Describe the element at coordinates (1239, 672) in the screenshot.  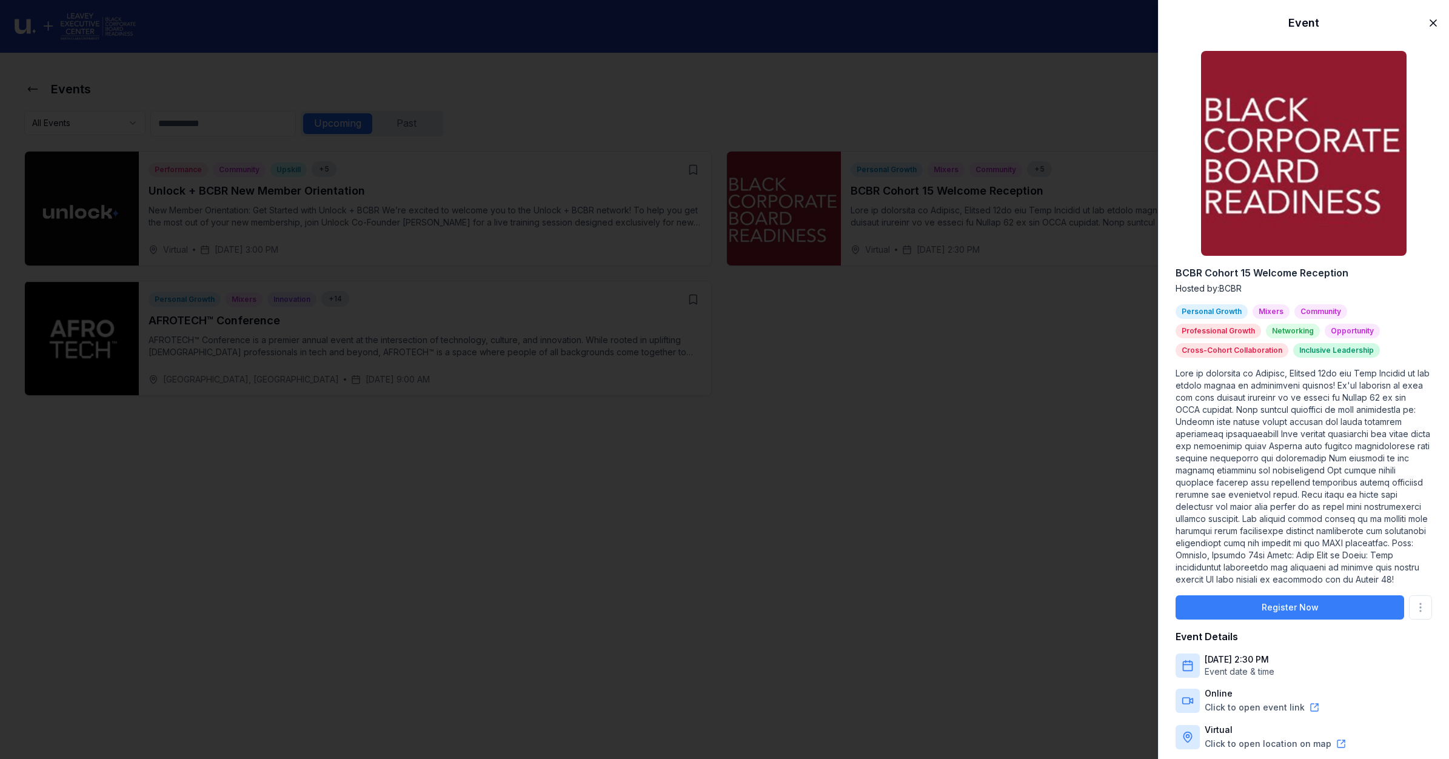
I see `p: Event date & time` at that location.